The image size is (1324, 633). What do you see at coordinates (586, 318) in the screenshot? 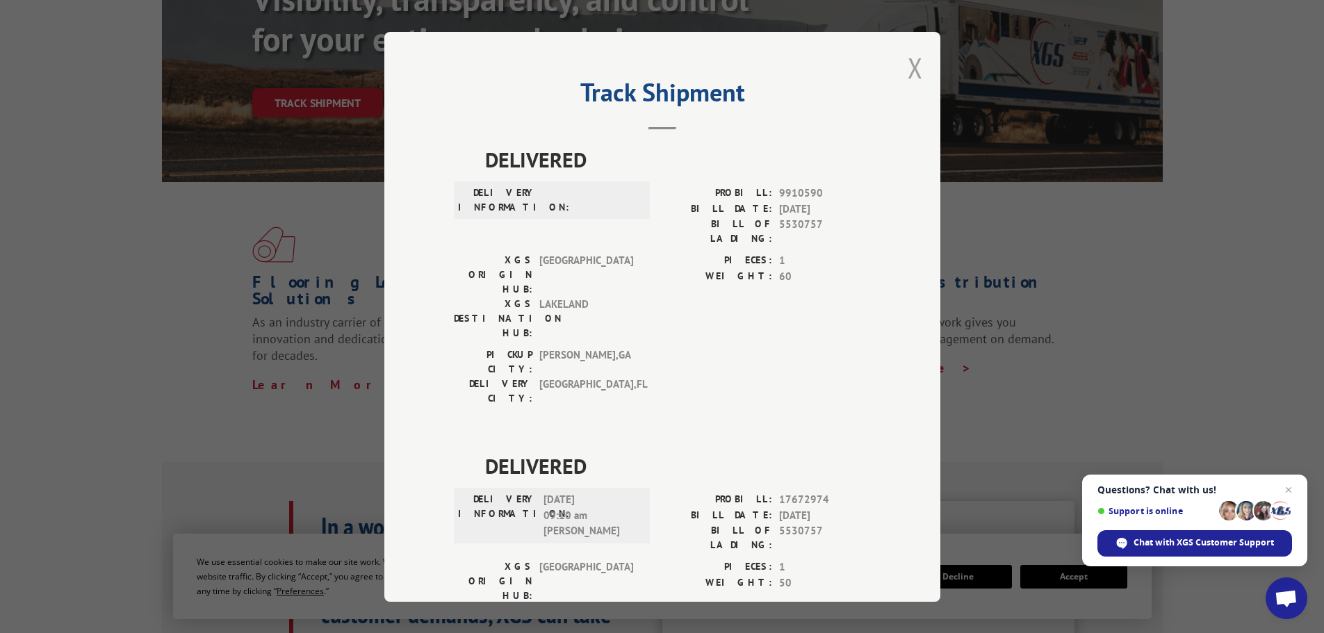
I see `span: LAKELAND` at bounding box center [586, 318].